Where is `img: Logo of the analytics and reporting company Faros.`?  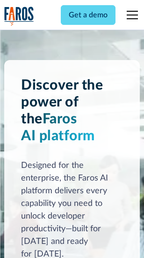
img: Logo of the analytics and reporting company Faros. is located at coordinates (19, 16).